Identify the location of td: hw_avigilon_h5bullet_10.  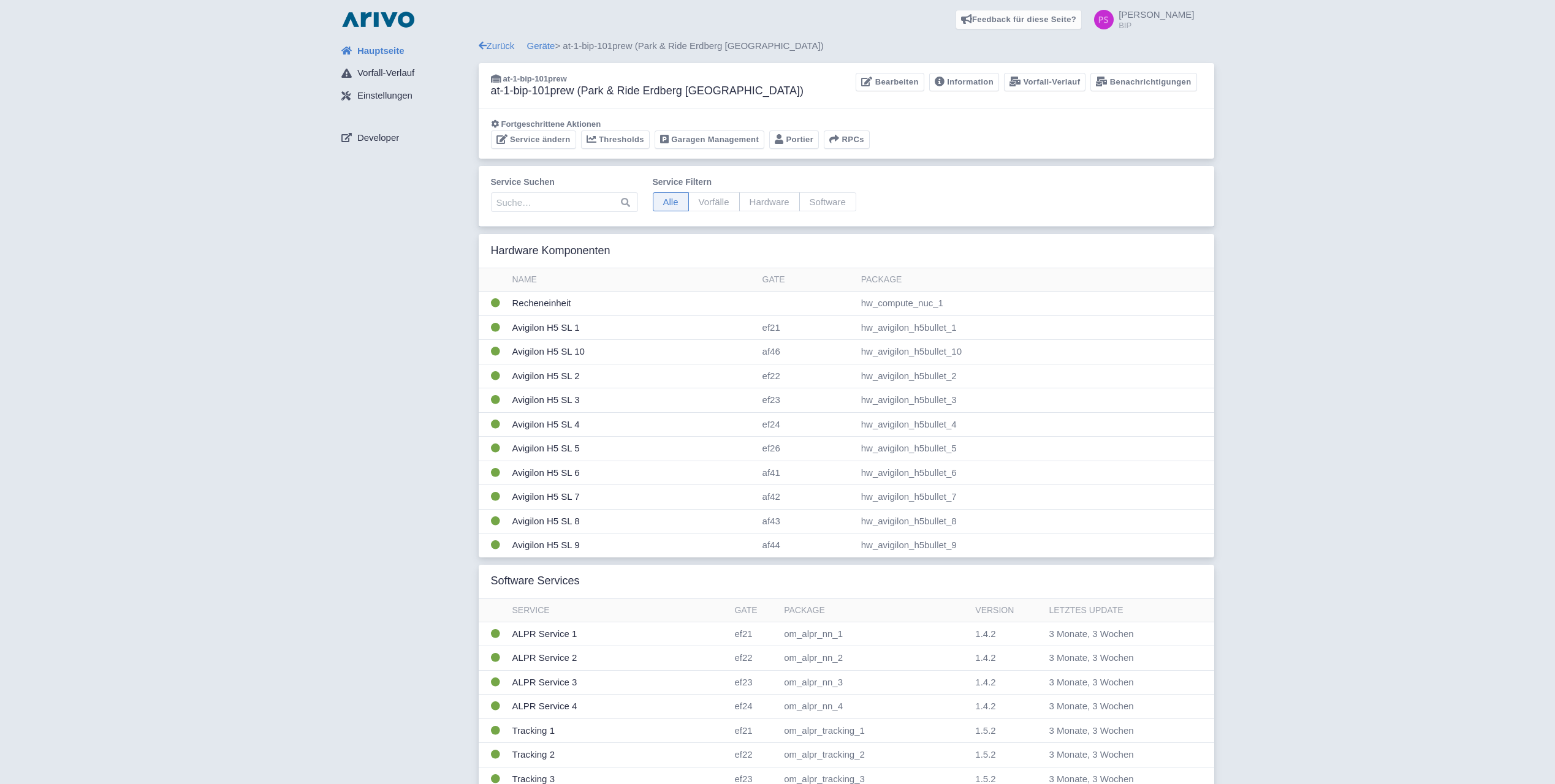
(1035, 352).